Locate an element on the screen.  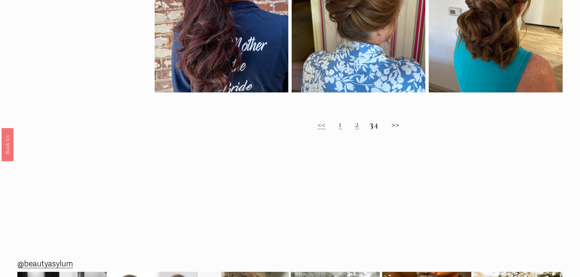
a: 2 is located at coordinates (357, 124).